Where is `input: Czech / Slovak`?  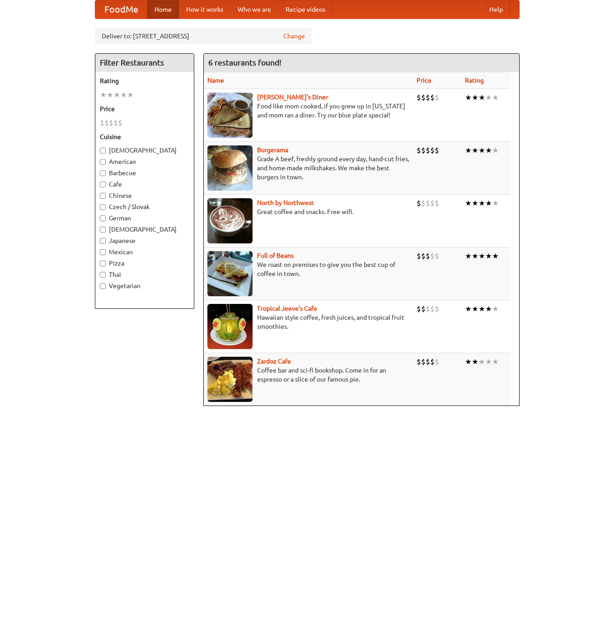 input: Czech / Slovak is located at coordinates (103, 207).